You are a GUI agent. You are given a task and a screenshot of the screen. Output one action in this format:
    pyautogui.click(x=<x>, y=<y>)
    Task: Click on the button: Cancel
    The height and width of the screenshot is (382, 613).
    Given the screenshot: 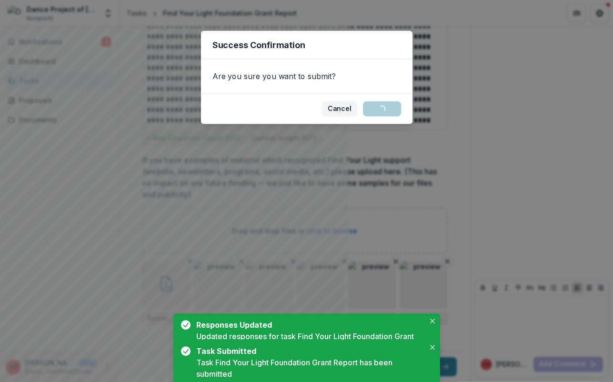 What is the action you would take?
    pyautogui.click(x=339, y=109)
    